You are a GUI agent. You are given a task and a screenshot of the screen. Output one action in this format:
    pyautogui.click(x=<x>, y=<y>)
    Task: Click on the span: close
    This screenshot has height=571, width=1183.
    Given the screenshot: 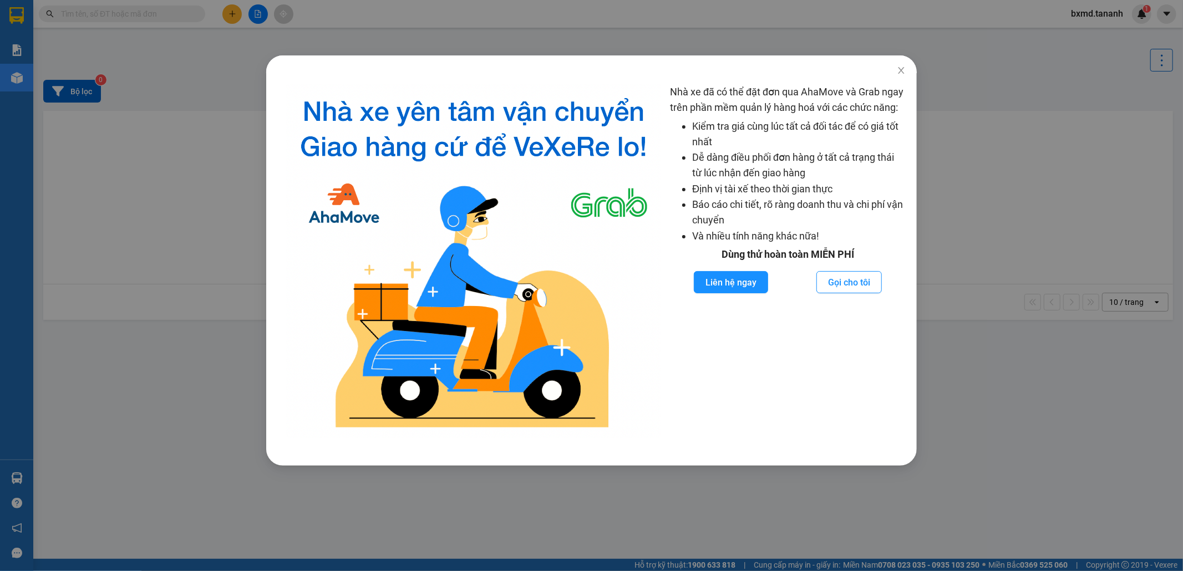 What is the action you would take?
    pyautogui.click(x=902, y=70)
    